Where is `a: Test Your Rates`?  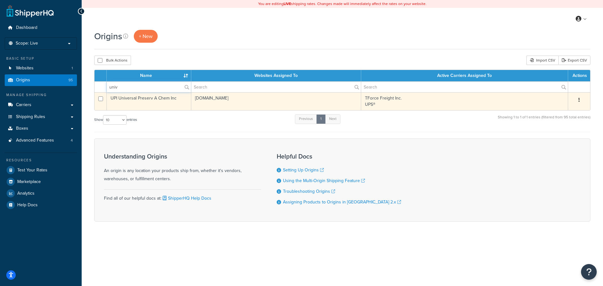
a: Test Your Rates is located at coordinates (41, 170).